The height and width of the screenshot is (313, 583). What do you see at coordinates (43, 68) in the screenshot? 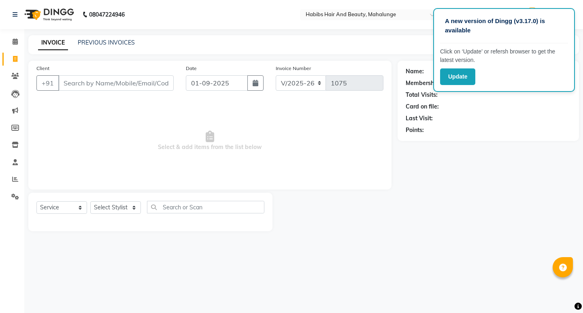
I see `label: Client` at bounding box center [43, 68].